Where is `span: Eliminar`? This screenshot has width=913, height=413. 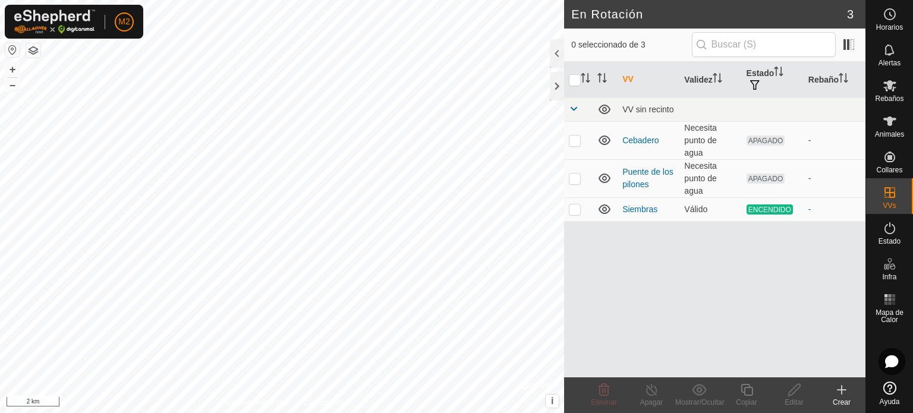
span: Eliminar is located at coordinates (603, 403).